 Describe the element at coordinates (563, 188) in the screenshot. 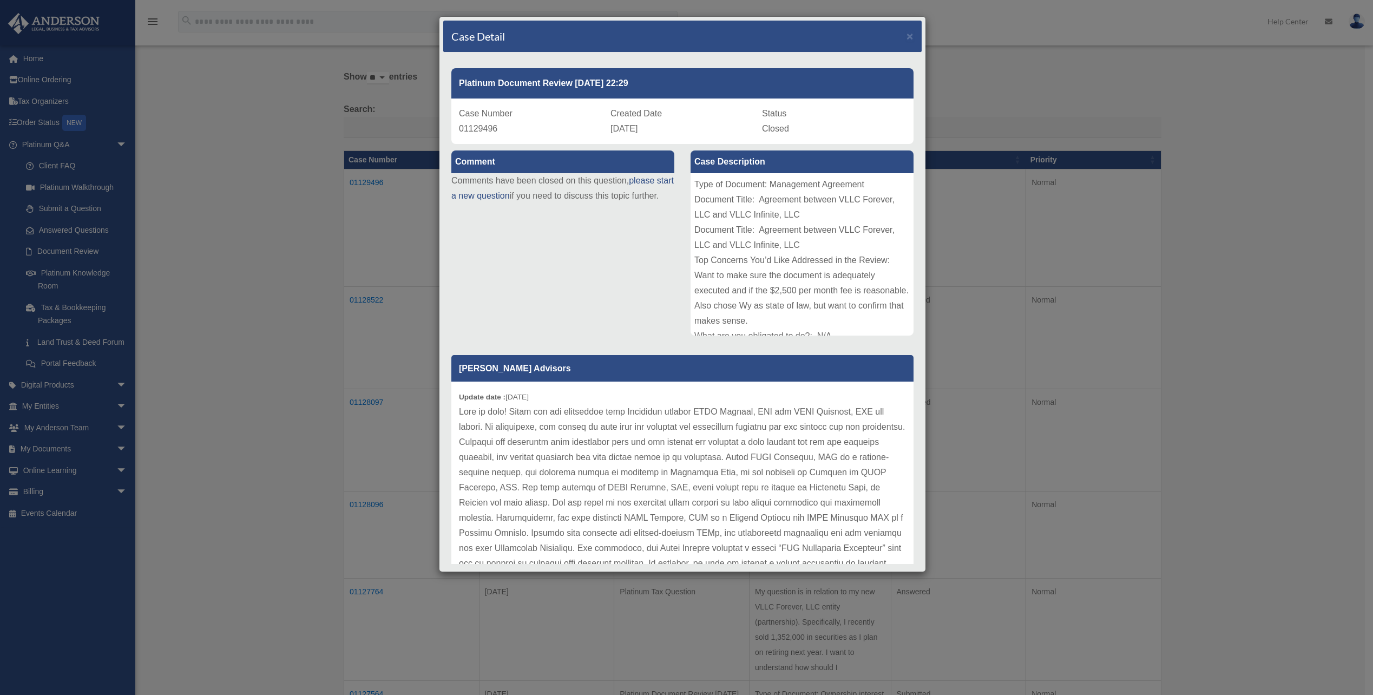

I see `p: Comments have been closed on this question, if you need to discuss this topic further.` at that location.